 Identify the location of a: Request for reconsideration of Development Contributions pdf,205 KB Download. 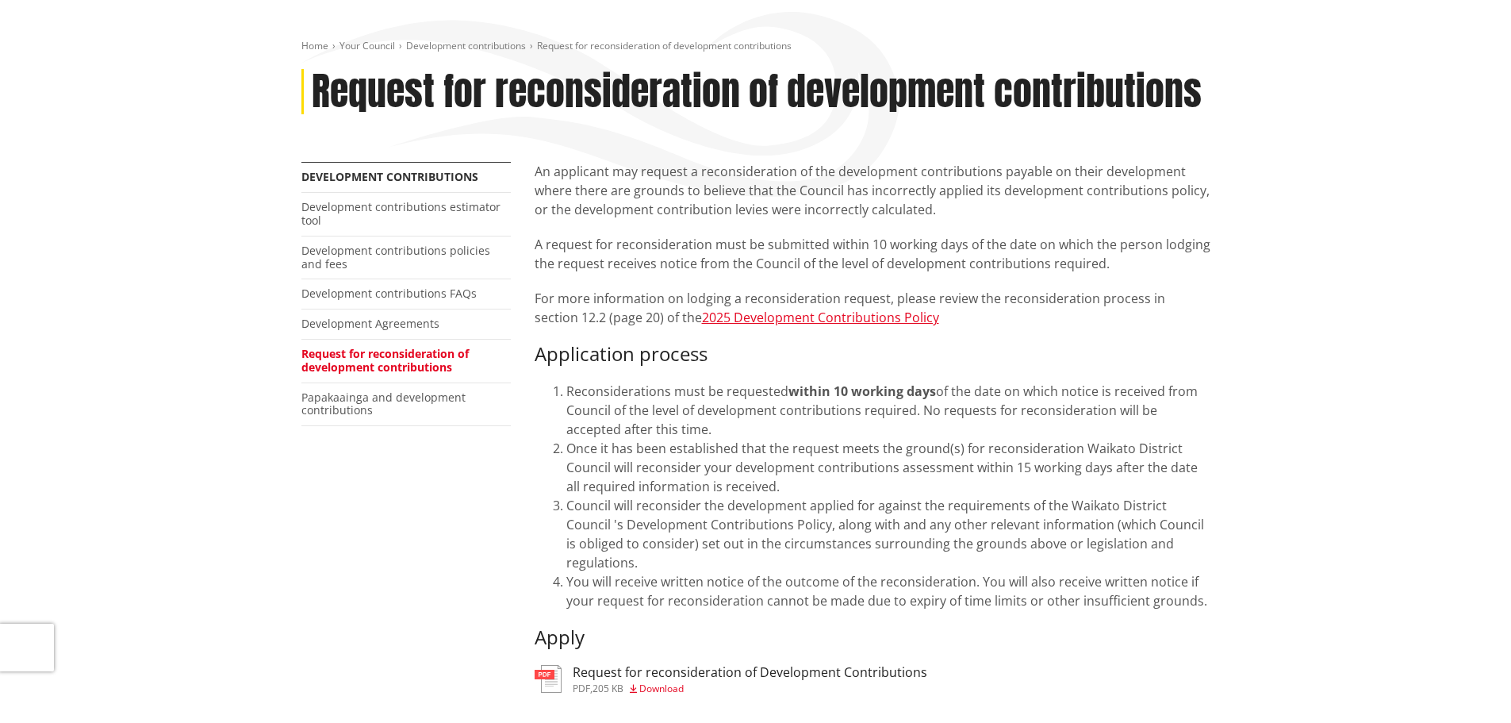
(730, 679).